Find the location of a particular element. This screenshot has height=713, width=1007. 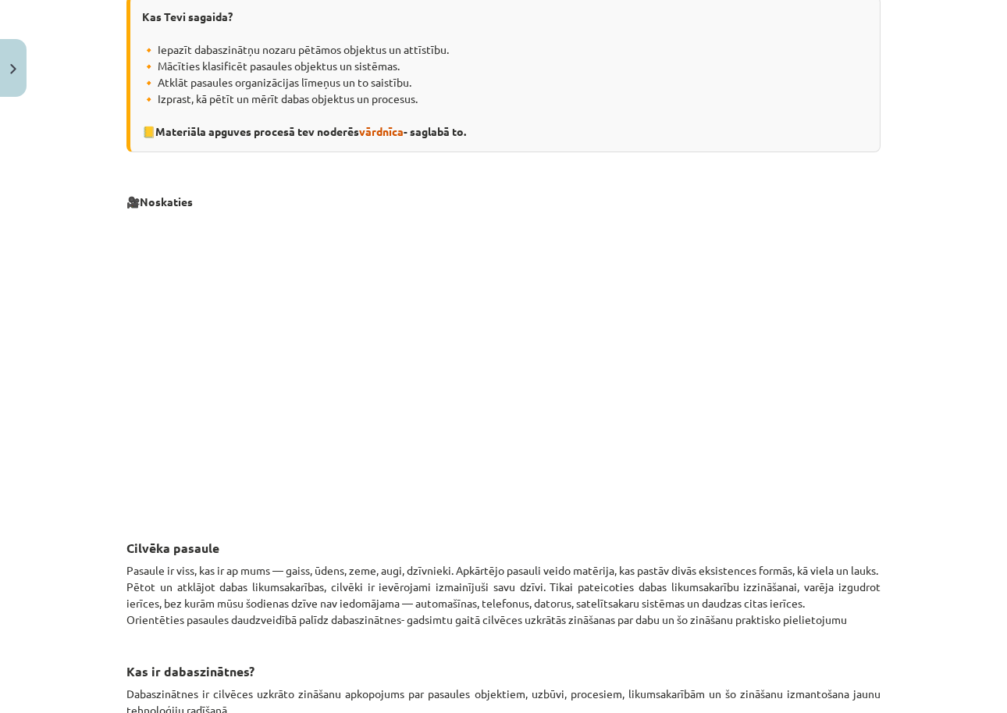

strong: Materiāla apguves procesā tev noderēs - saglabā to. is located at coordinates (311, 131).